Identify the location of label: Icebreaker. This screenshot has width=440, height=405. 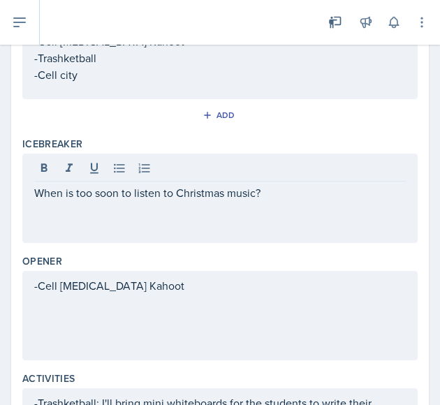
(52, 144).